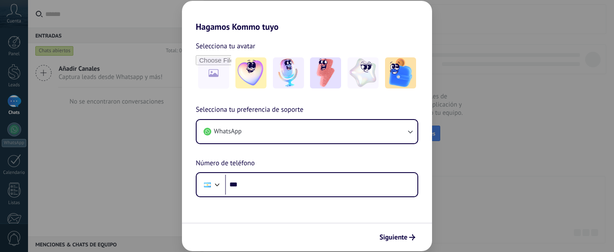  I want to click on button: WhatsApp, so click(307, 132).